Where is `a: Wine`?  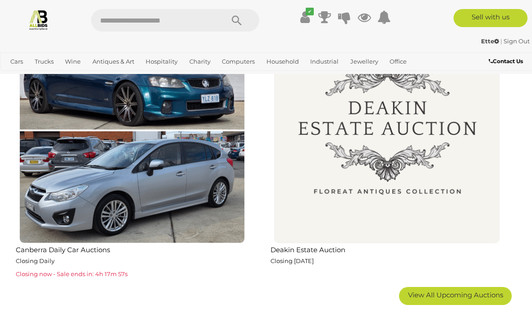 a: Wine is located at coordinates (73, 61).